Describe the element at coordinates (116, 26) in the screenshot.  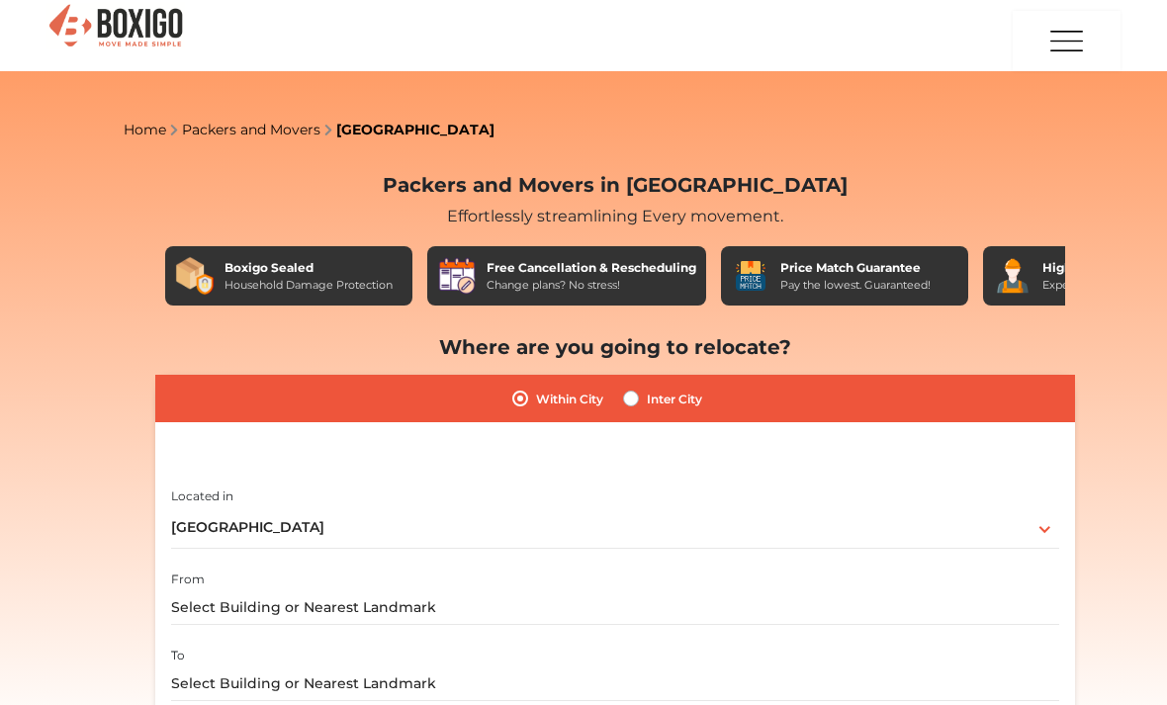
I see `img: Boxigo` at that location.